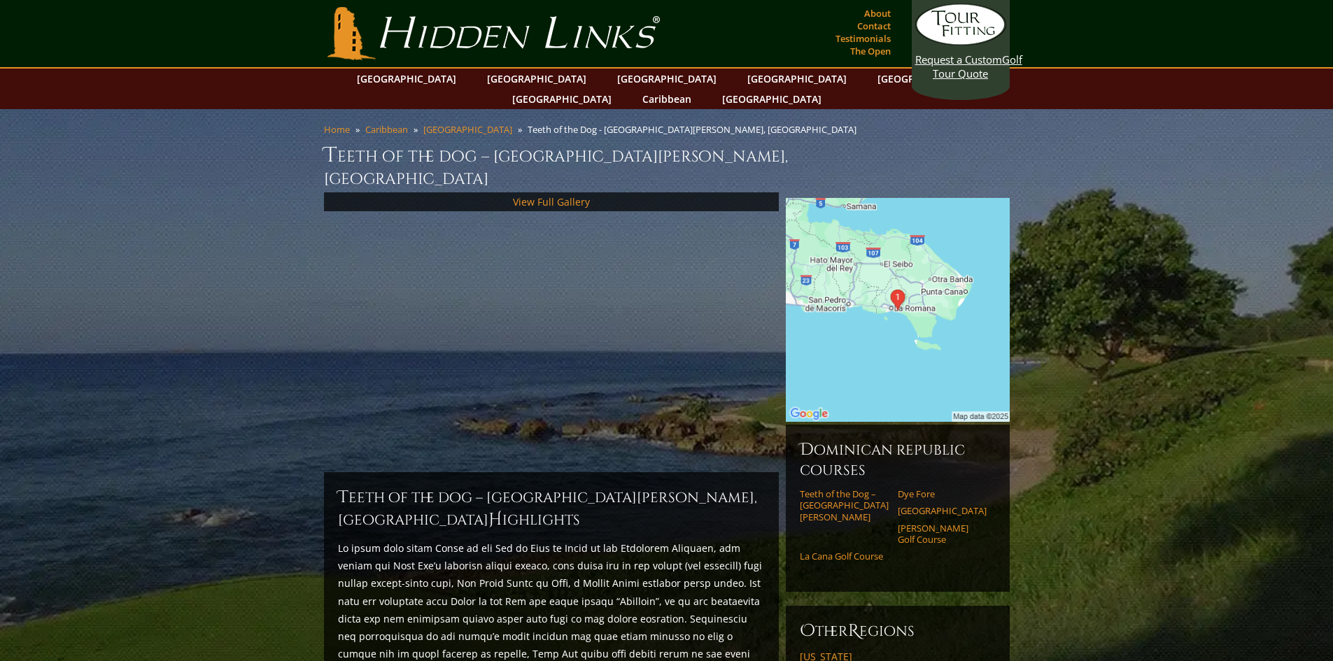 This screenshot has height=661, width=1333. What do you see at coordinates (870, 51) in the screenshot?
I see `a: The Open` at bounding box center [870, 51].